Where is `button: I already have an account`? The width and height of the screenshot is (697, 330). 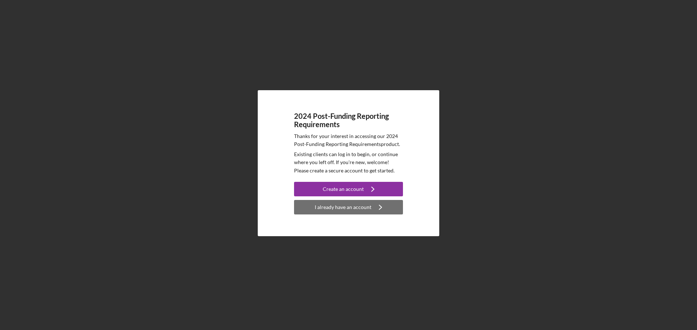
button: I already have an account is located at coordinates (348, 208).